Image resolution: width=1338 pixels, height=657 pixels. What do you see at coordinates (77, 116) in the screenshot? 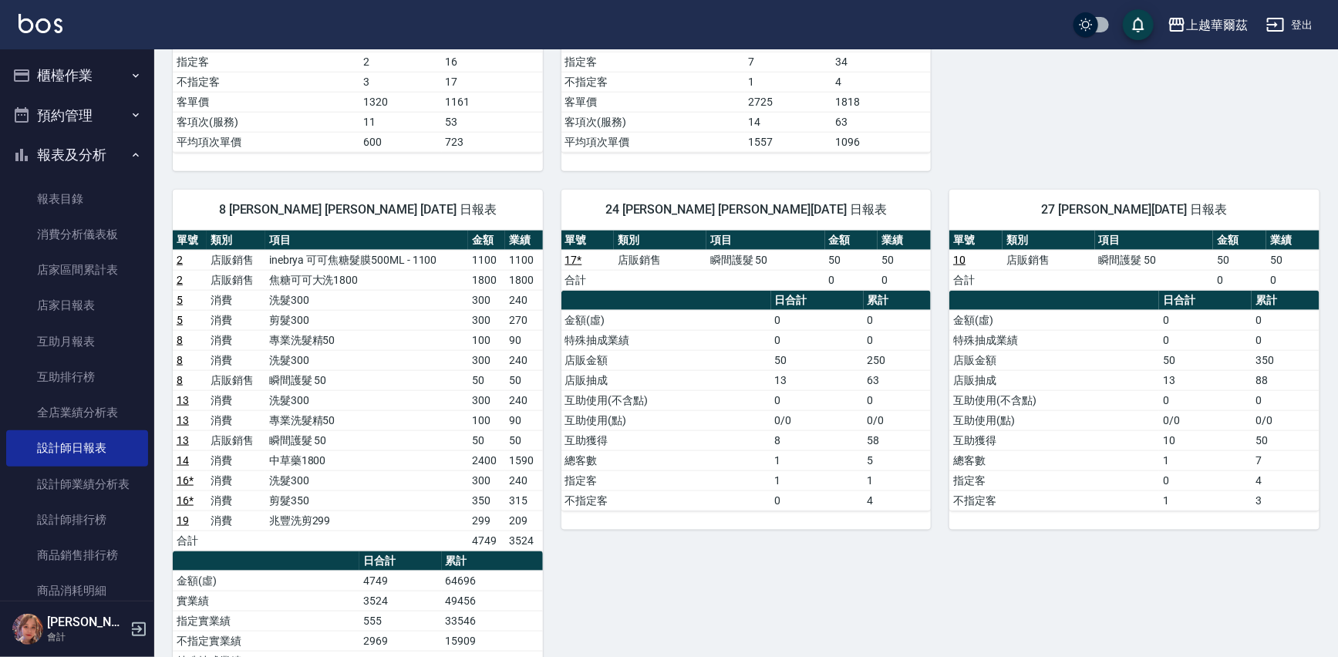
I see `button: 預約管理` at bounding box center [77, 116].